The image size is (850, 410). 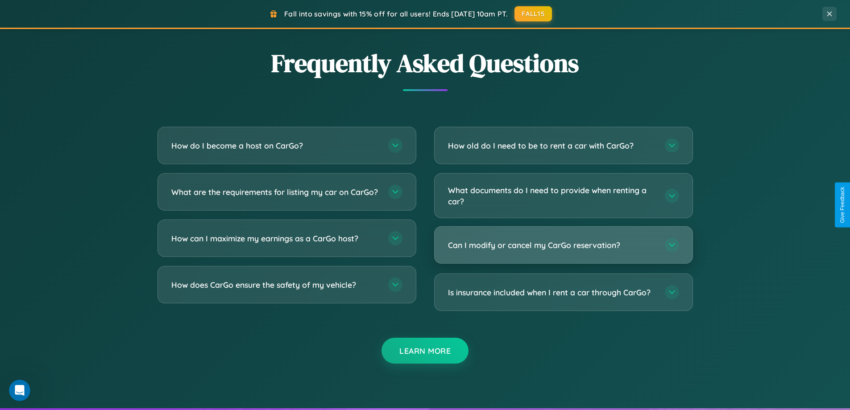 I want to click on button: Learn More, so click(x=425, y=351).